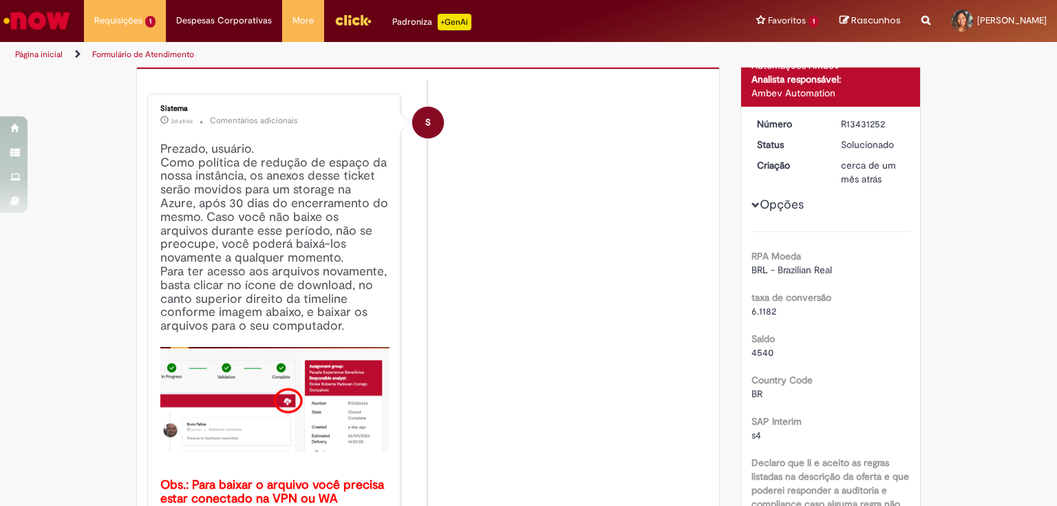  I want to click on span: 4540, so click(763, 352).